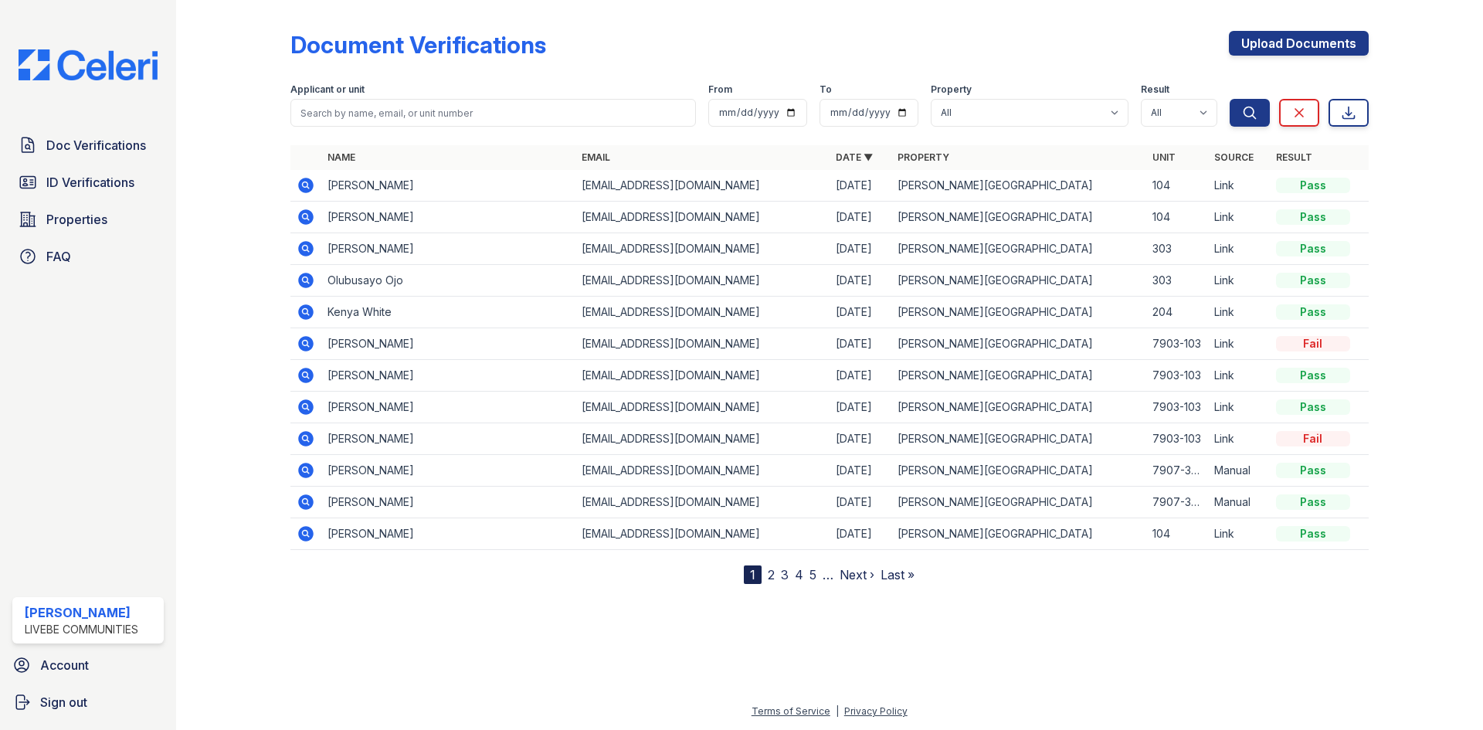  I want to click on div: Document Verifications, so click(418, 45).